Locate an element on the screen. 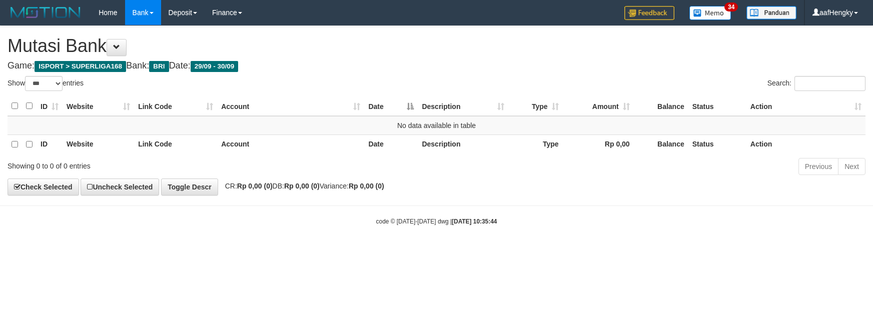 The image size is (873, 316). th: Type is located at coordinates (535, 144).